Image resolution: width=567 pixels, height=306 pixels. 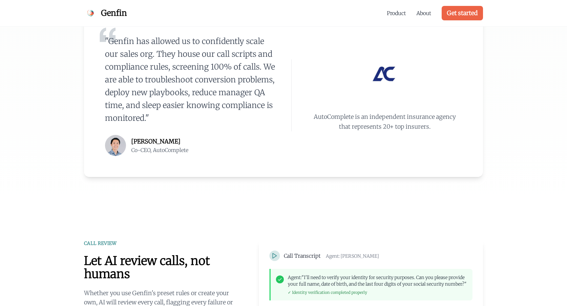 I want to click on span: Call Transcript, so click(x=302, y=256).